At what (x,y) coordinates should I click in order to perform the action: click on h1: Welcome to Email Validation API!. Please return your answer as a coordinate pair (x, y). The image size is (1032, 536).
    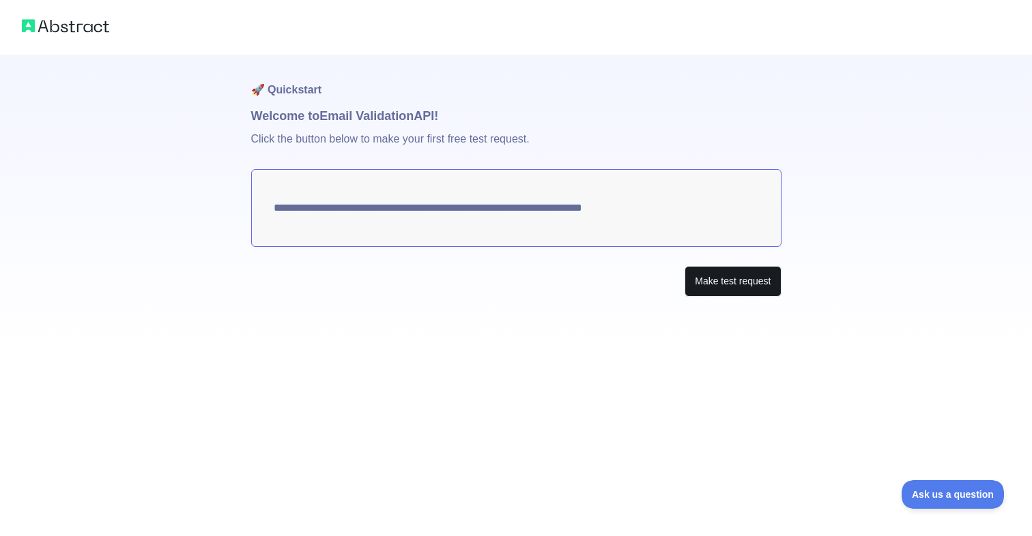
    Looking at the image, I should click on (516, 116).